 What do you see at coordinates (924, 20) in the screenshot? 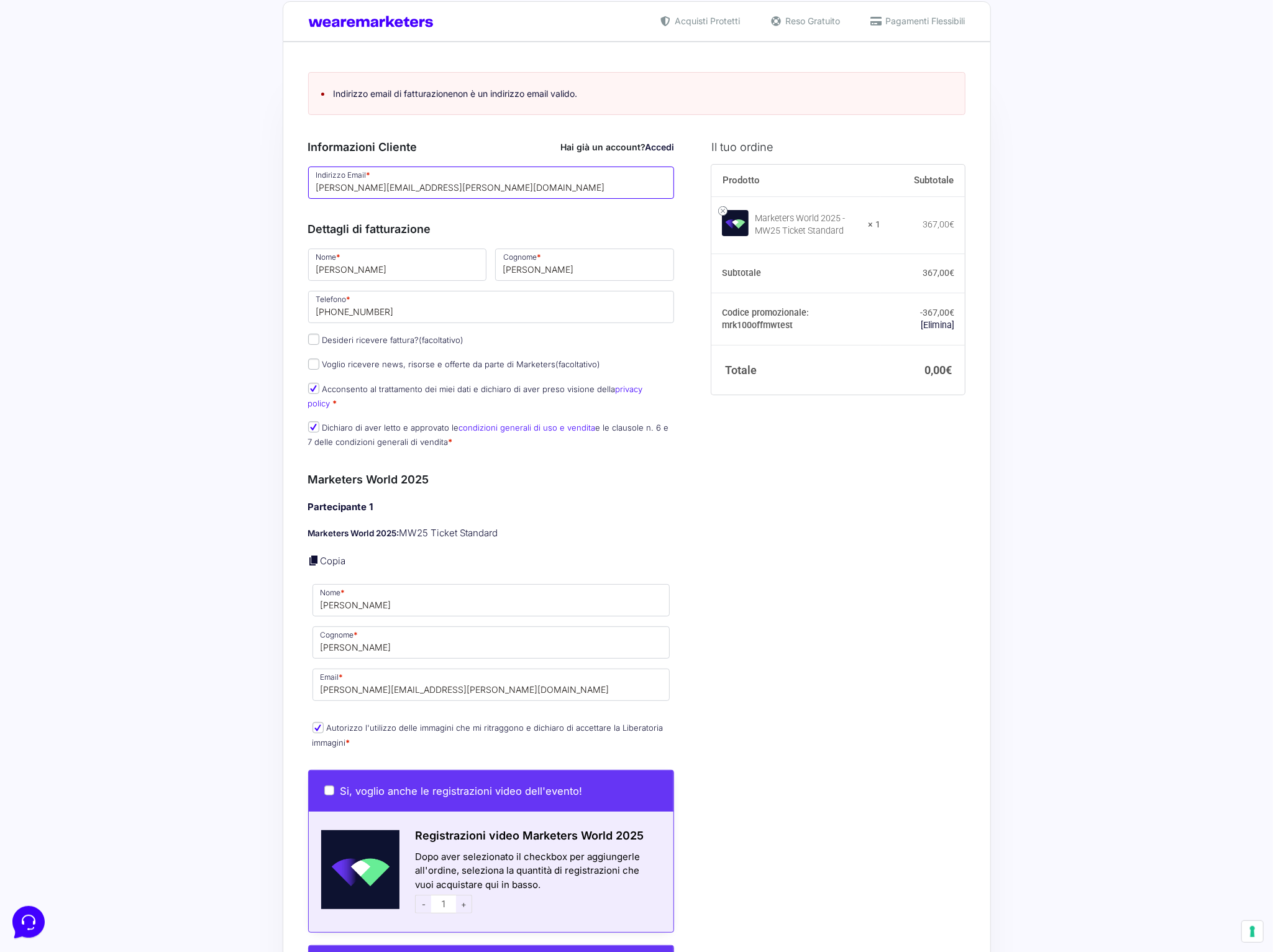
I see `span: Pagamenti Flessibili` at bounding box center [924, 20].